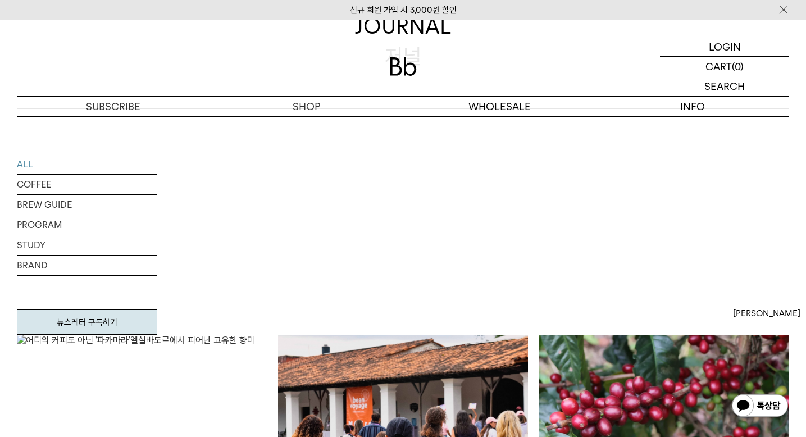 The image size is (806, 437). Describe the element at coordinates (87, 225) in the screenshot. I see `a: PROGRAM` at that location.